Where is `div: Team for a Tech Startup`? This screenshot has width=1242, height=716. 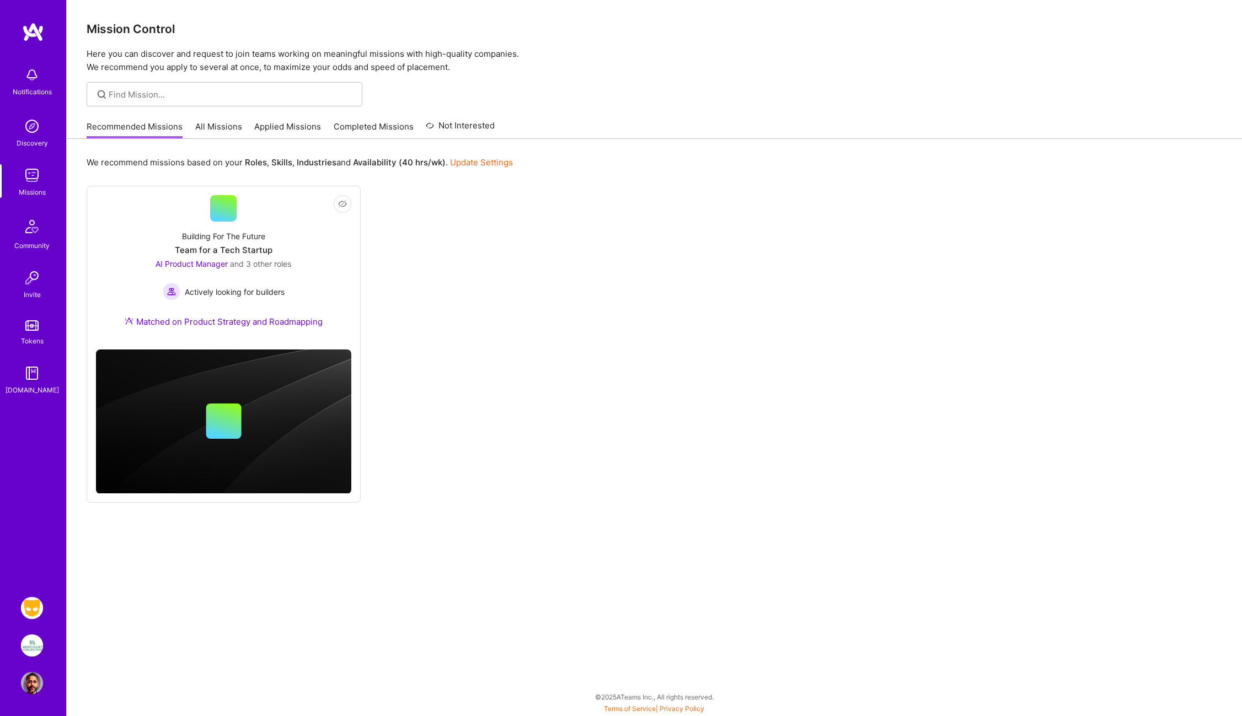 div: Team for a Tech Startup is located at coordinates (223, 250).